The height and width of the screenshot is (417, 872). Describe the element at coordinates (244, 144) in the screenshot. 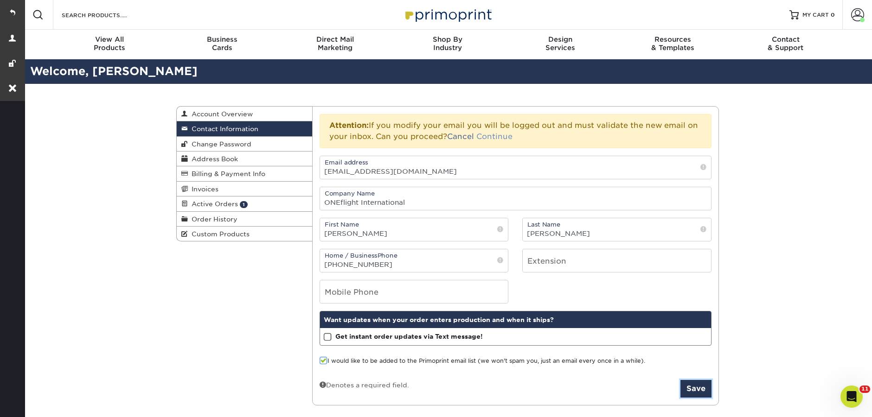

I see `a: Change Password` at that location.